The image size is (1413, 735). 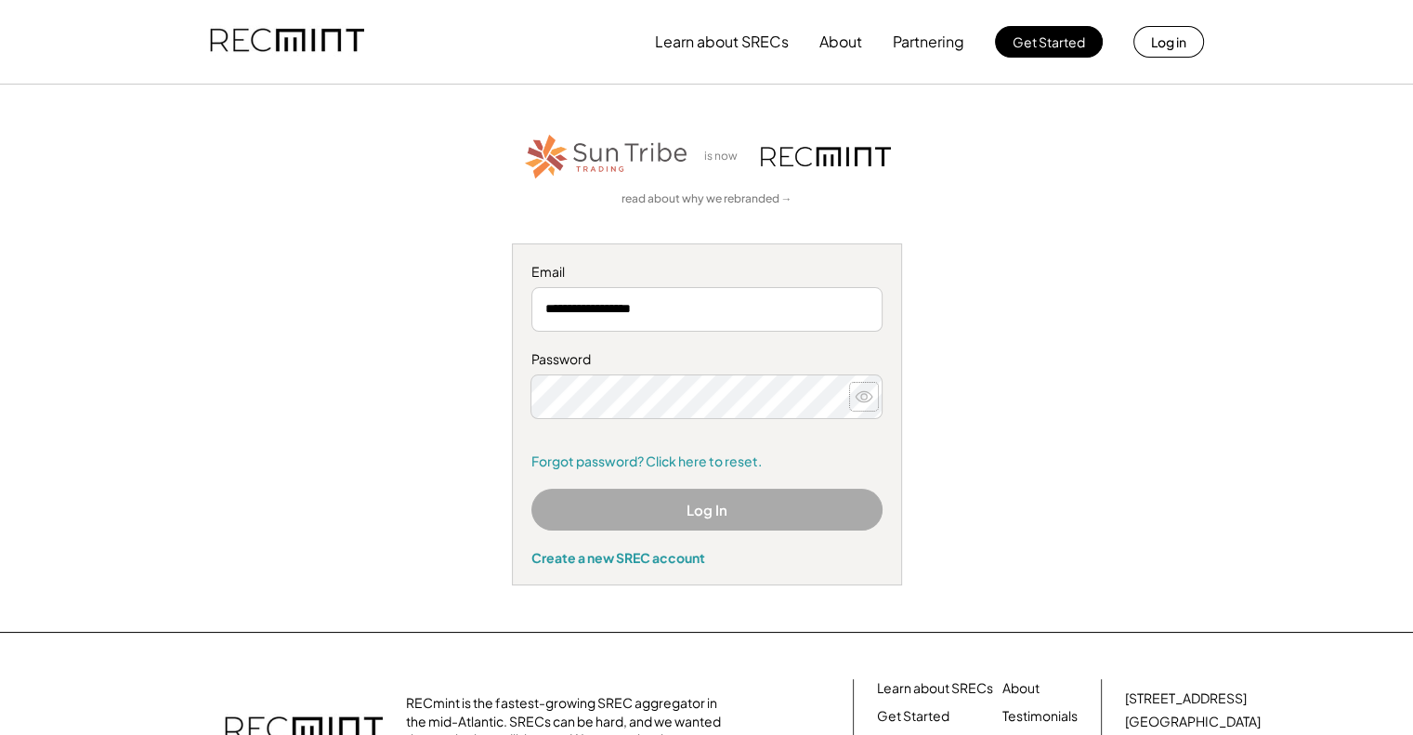 What do you see at coordinates (707, 509) in the screenshot?
I see `button: Log In` at bounding box center [707, 509].